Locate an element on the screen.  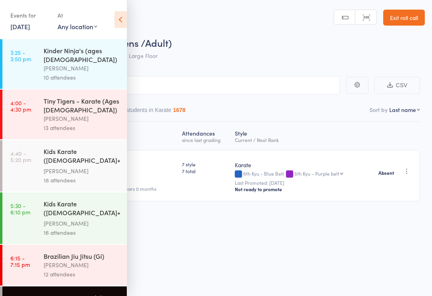
div: since last grading is located at coordinates (205, 140).